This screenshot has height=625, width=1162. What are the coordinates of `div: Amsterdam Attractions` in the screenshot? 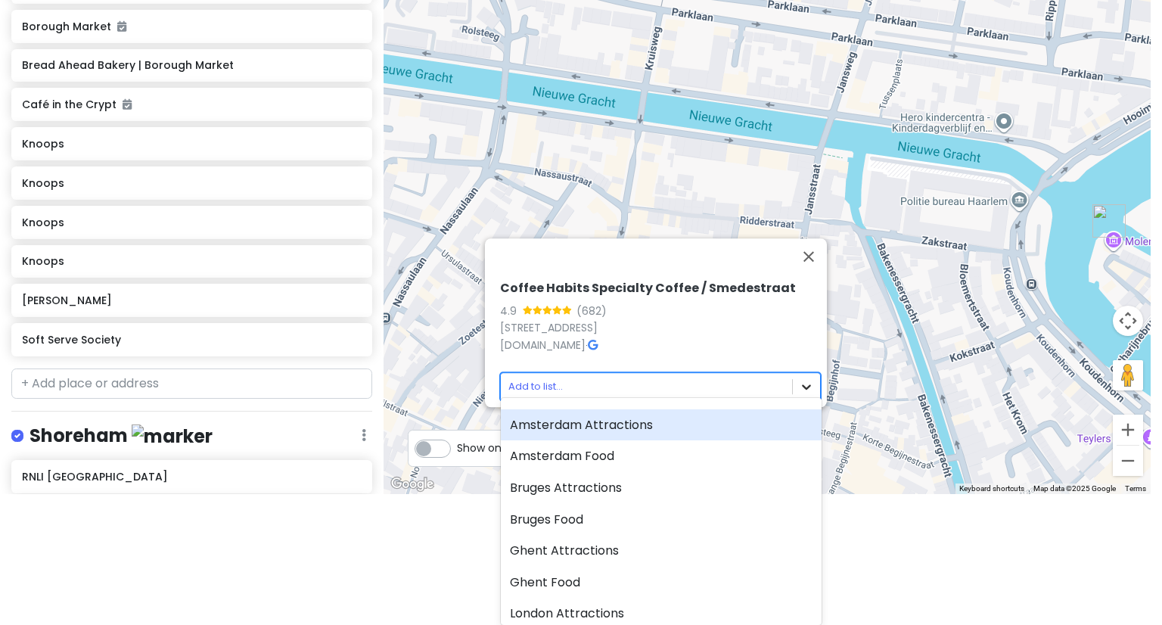 It's located at (661, 425).